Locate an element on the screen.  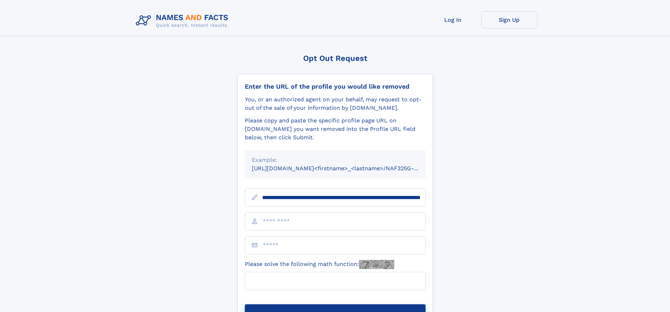
div: Opt Out Request is located at coordinates (335, 58).